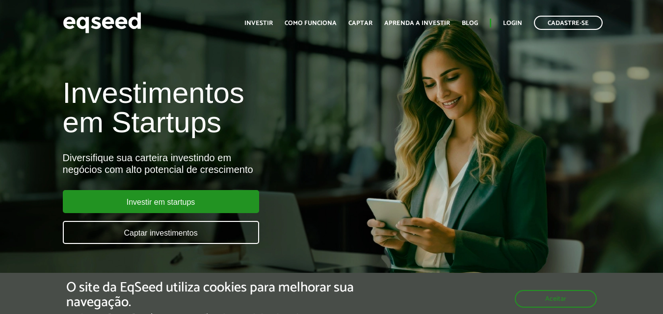 This screenshot has width=663, height=314. What do you see at coordinates (555, 299) in the screenshot?
I see `button: Aceitar` at bounding box center [555, 299].